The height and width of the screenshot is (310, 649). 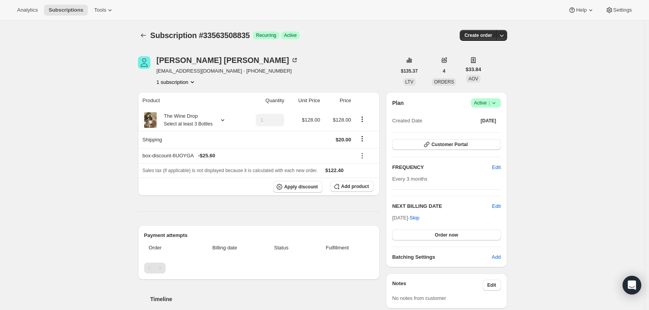 What do you see at coordinates (301, 187) in the screenshot?
I see `span: Apply discount` at bounding box center [301, 187].